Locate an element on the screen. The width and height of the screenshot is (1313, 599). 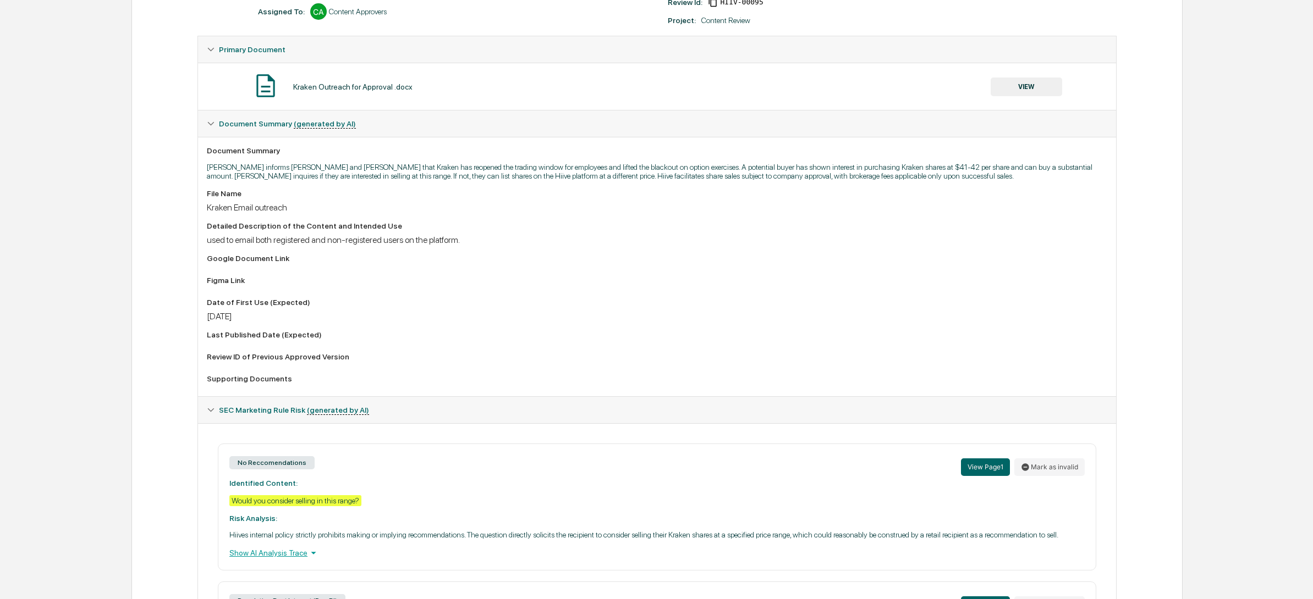
div: used to email both registered and non-registered users on the platform. is located at coordinates (657, 240).